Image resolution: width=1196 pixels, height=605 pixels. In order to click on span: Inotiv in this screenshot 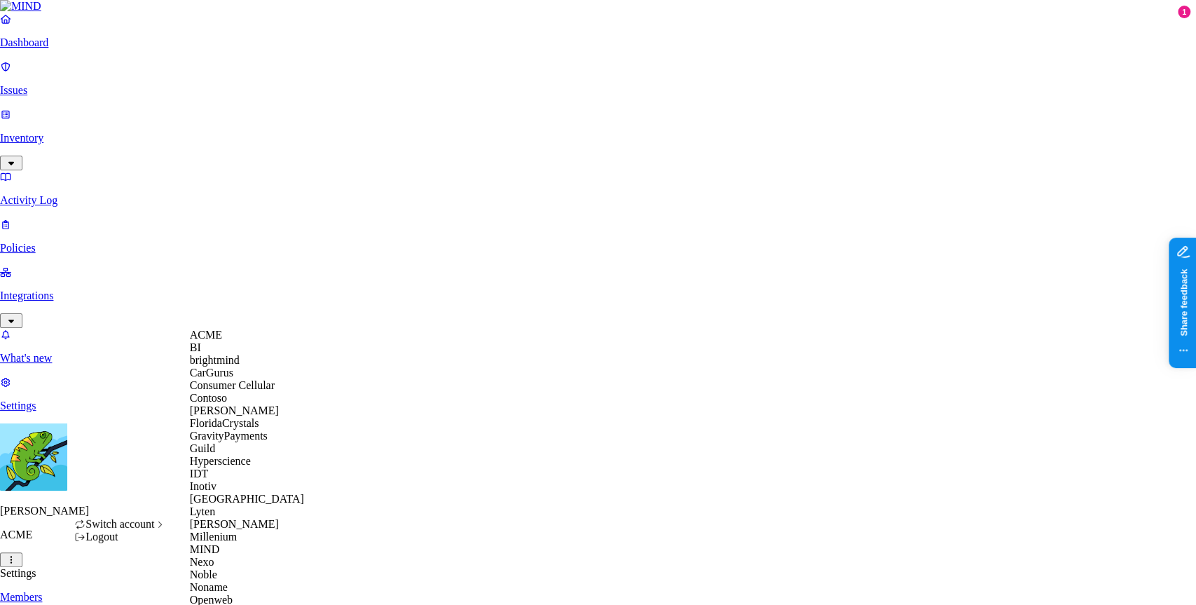, I will do `click(203, 486)`.